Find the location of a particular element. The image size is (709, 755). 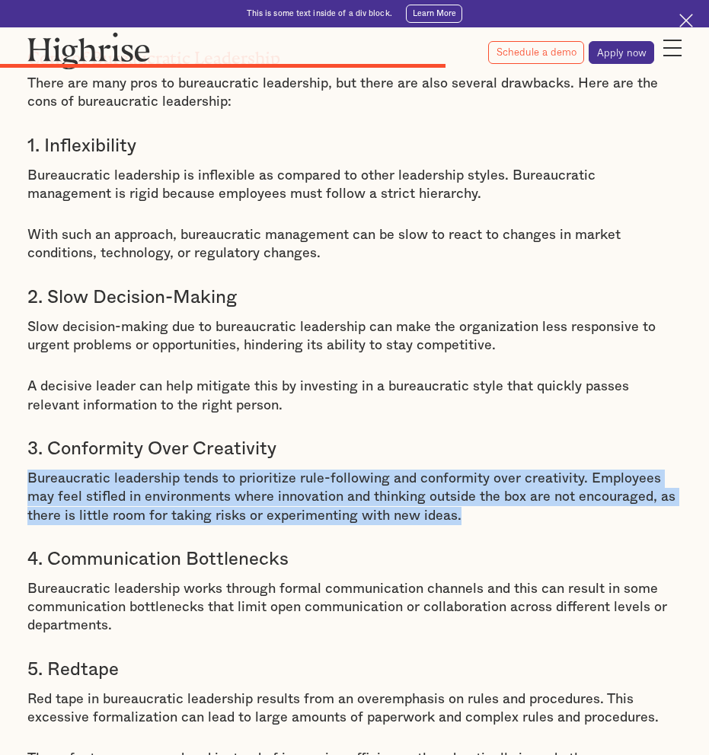

p: A decisive leader can help mitigate this by investing in a bureaucratic style that quickly passes... is located at coordinates (354, 396).